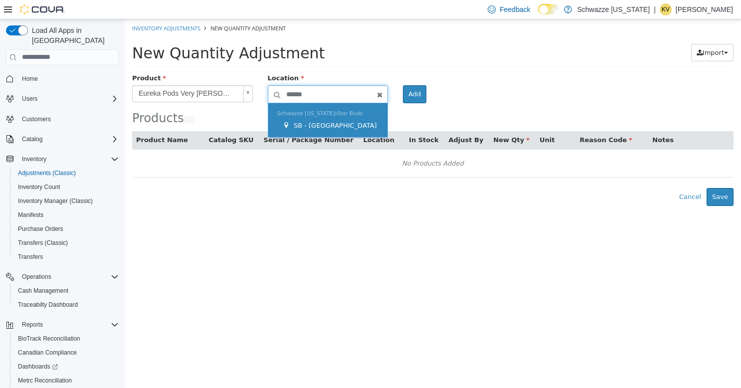 This screenshot has width=741, height=388. Describe the element at coordinates (66, 187) in the screenshot. I see `button: Inventory Count` at that location.